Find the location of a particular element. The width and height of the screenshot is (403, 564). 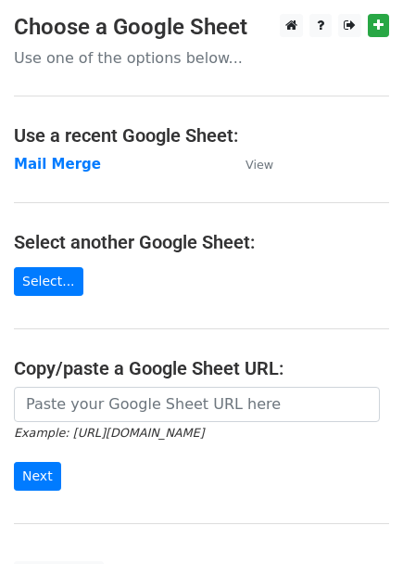

h4: Copy/paste a Google Sheet URL: is located at coordinates (201, 368).